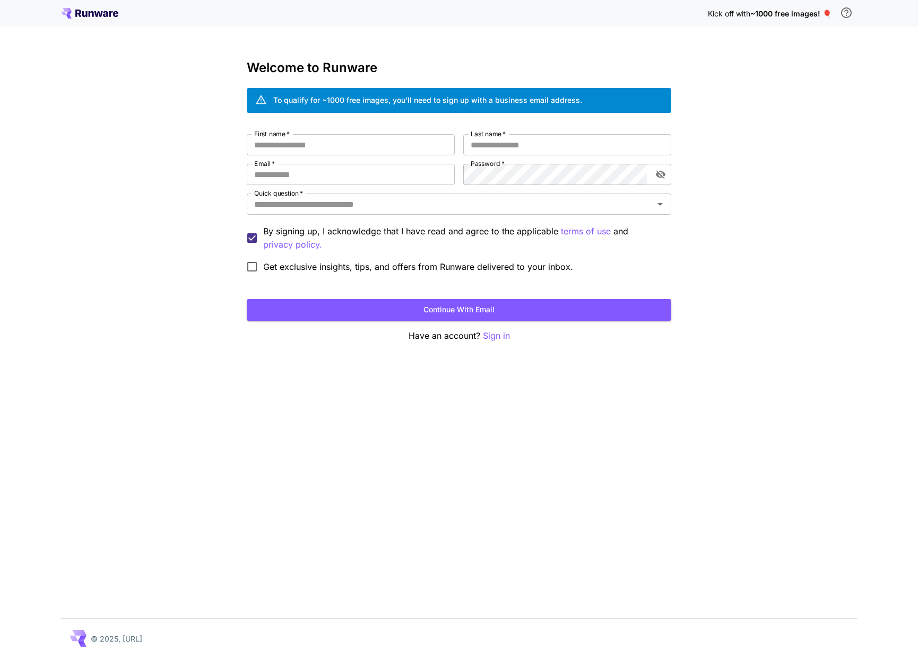  I want to click on p: By signing up, I acknowledge that I have read and agree to the applicable and, so click(463, 238).